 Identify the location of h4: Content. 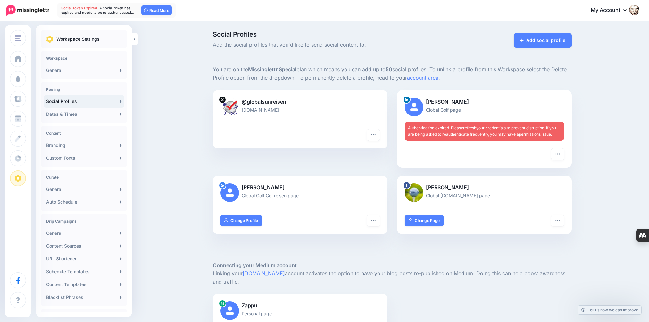
(84, 133).